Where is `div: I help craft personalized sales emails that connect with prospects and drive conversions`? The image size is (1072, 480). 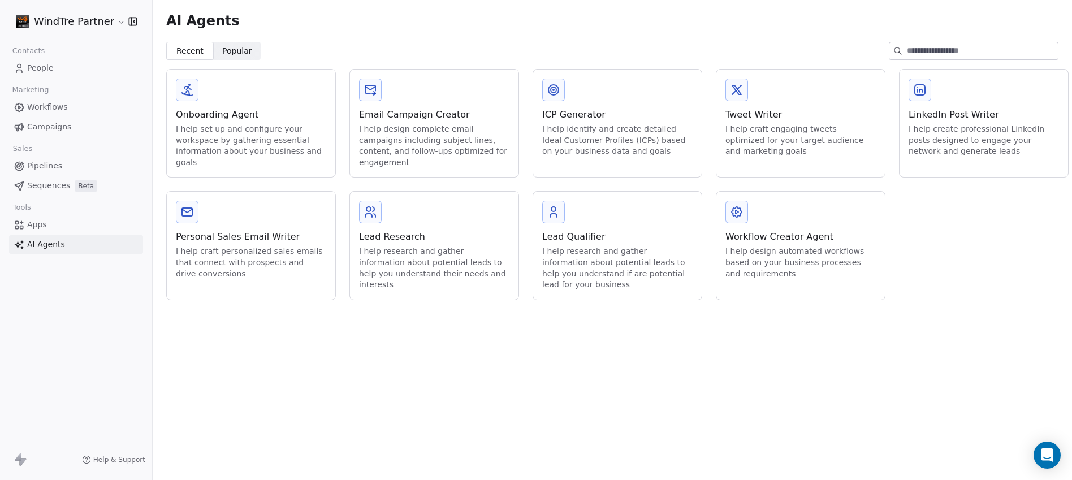
div: I help craft personalized sales emails that connect with prospects and drive conversions is located at coordinates (251, 262).